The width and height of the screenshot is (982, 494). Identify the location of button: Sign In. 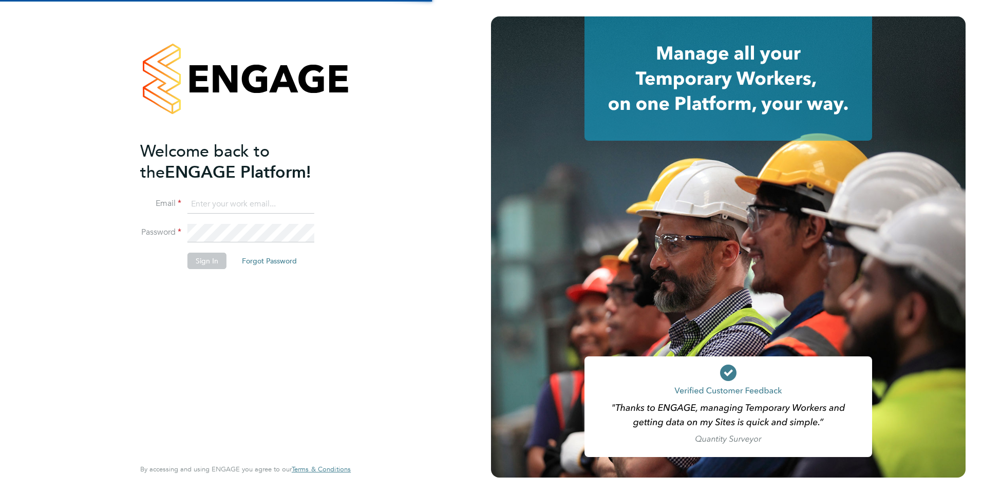
(207, 261).